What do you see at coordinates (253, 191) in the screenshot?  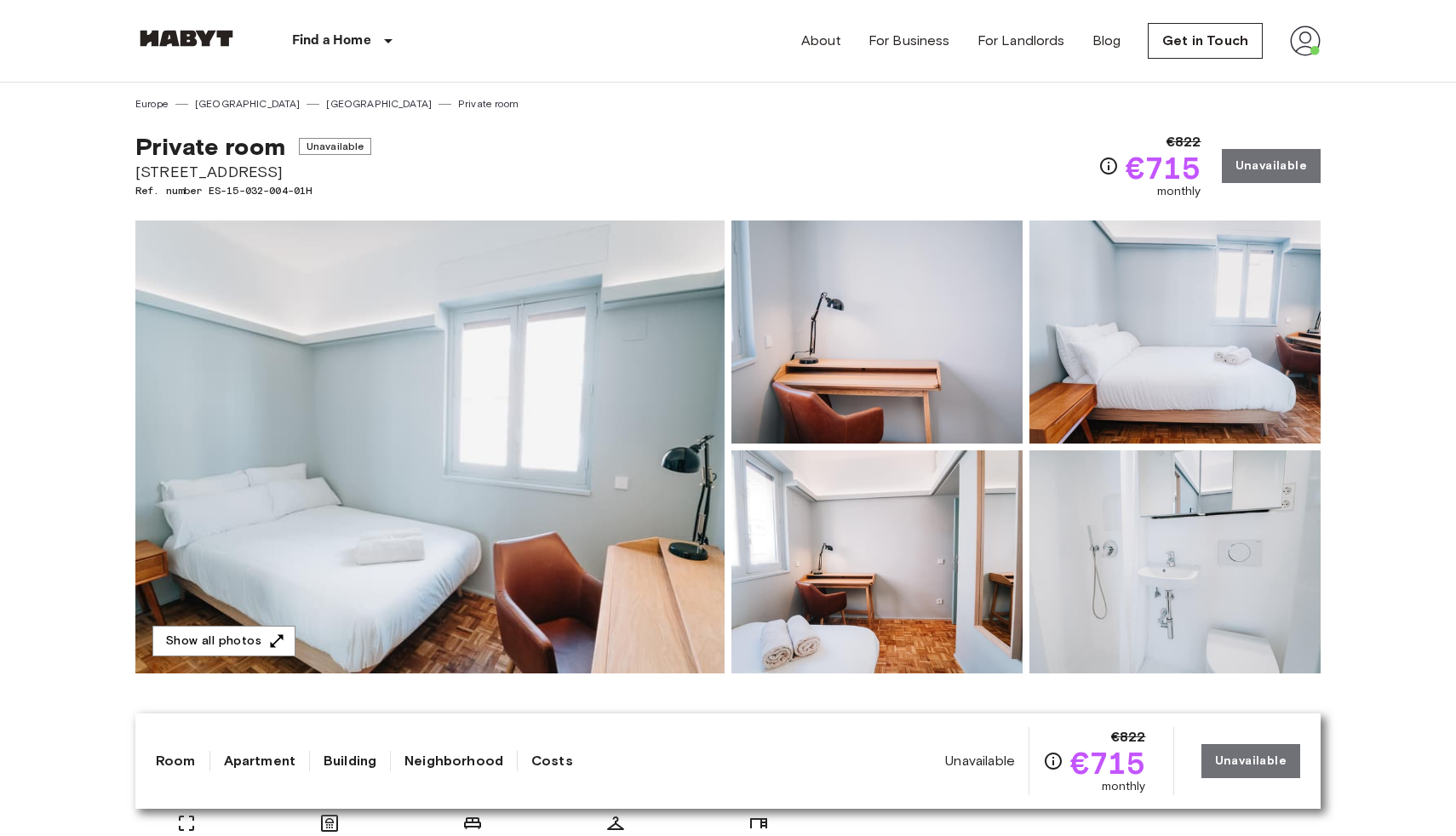 I see `span: Ref. number ES-15-032-004-01H` at bounding box center [253, 191].